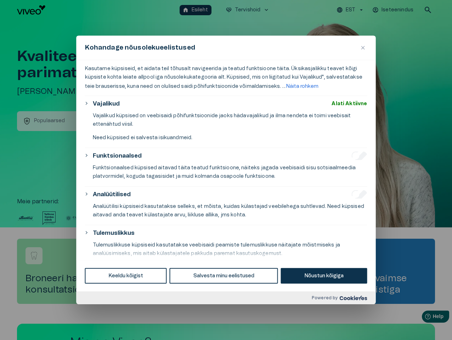 Image resolution: width=452 pixels, height=340 pixels. Describe the element at coordinates (226, 170) in the screenshot. I see `div: Kohandage nõusolekueelistused` at that location.